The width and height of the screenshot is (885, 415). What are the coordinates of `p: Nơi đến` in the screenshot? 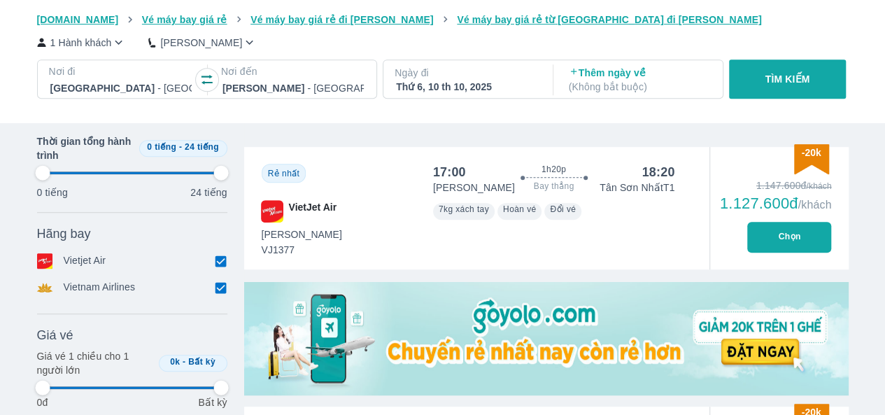 It's located at (293, 71).